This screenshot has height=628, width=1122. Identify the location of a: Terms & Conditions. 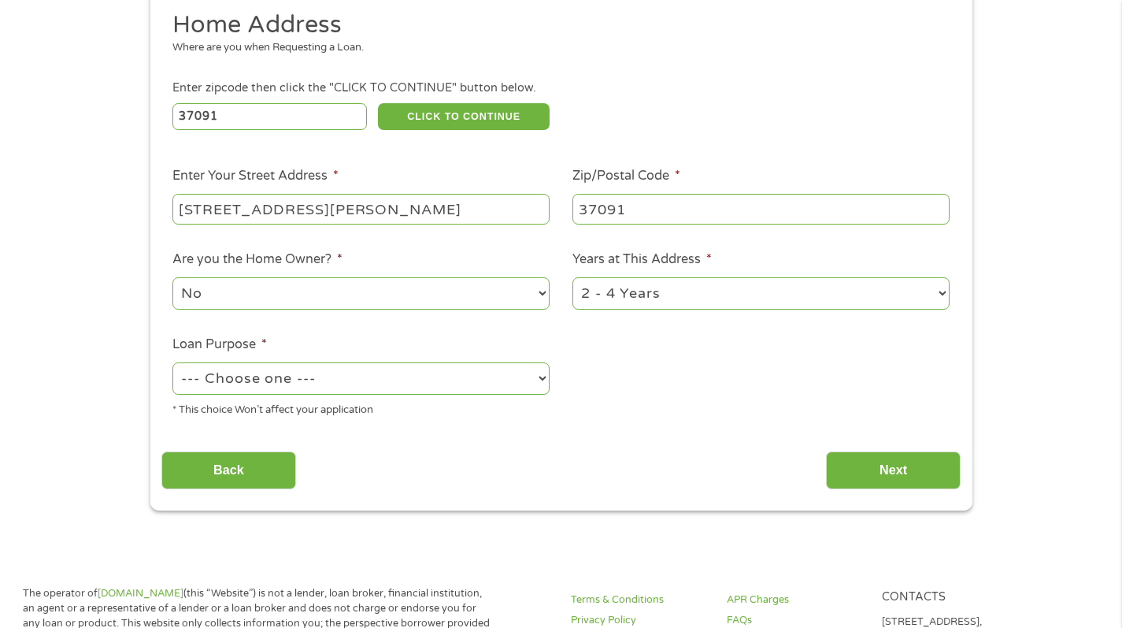
(639, 599).